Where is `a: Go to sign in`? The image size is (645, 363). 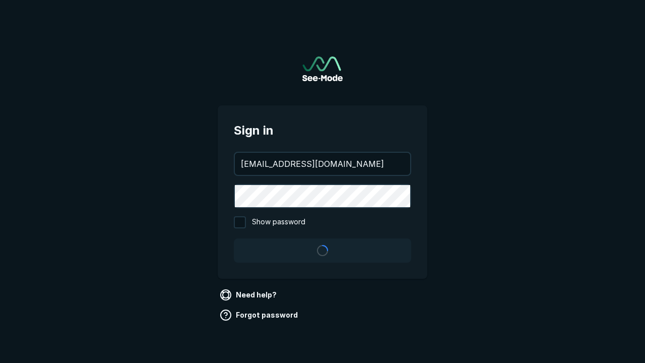 a: Go to sign in is located at coordinates (323, 69).